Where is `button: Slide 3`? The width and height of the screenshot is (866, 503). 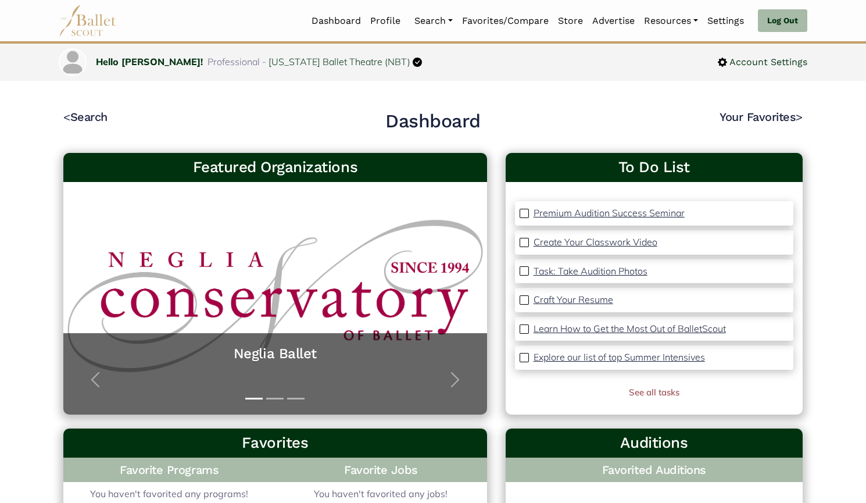 button: Slide 3 is located at coordinates (296, 398).